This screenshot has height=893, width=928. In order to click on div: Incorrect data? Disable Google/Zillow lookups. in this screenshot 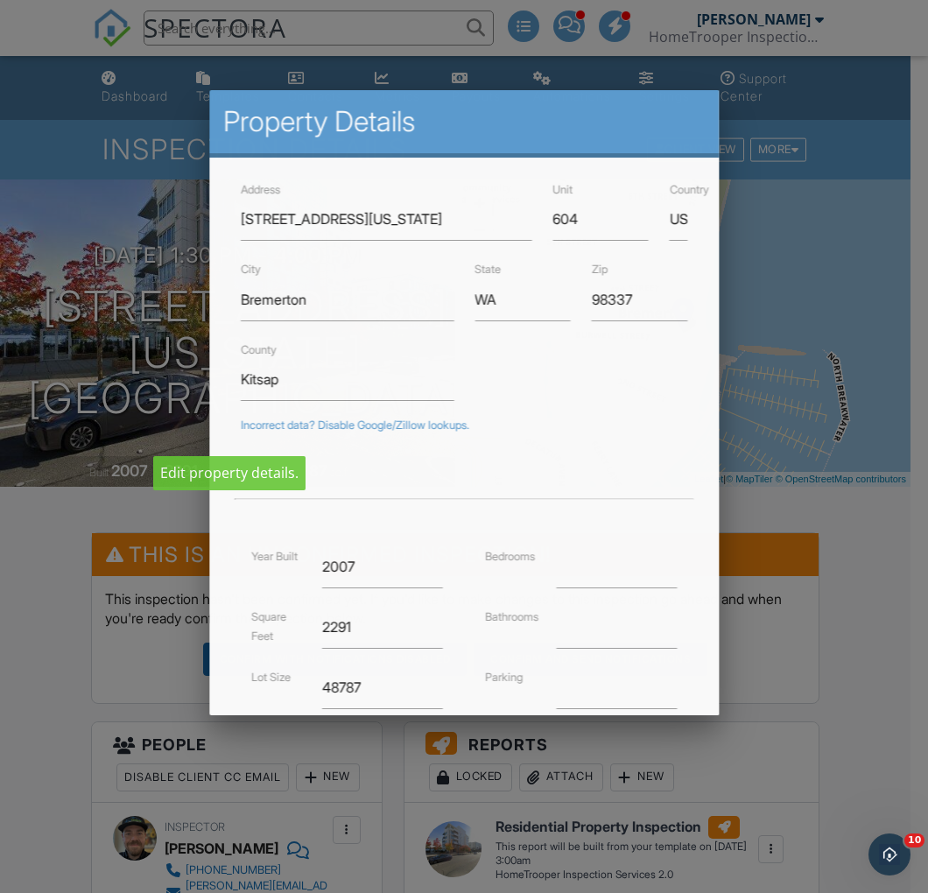, I will do `click(464, 426)`.